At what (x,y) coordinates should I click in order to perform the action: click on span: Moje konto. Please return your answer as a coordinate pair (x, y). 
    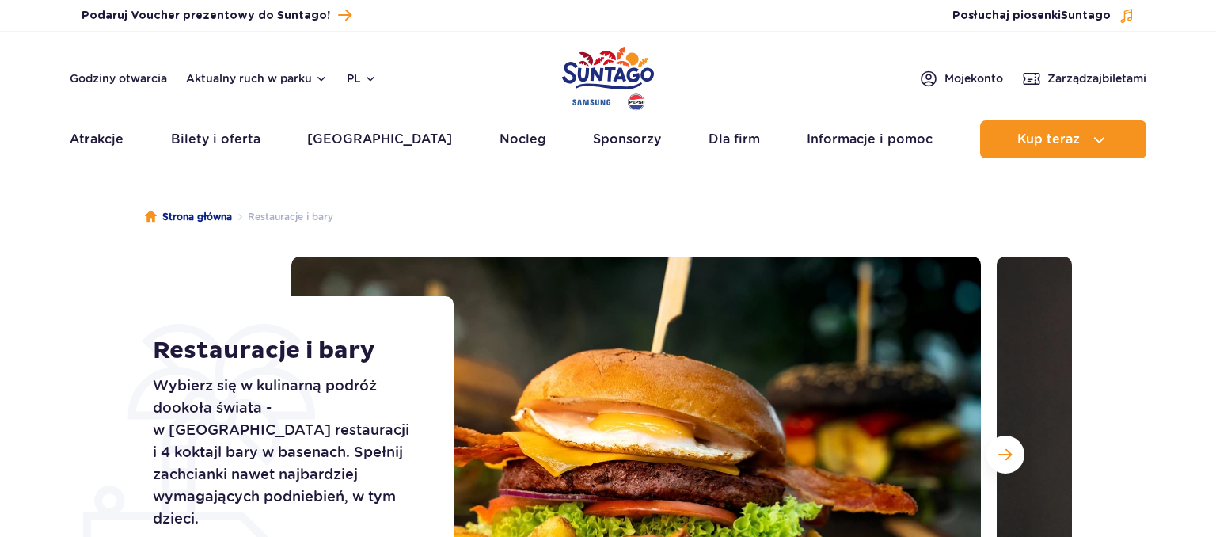
    Looking at the image, I should click on (974, 78).